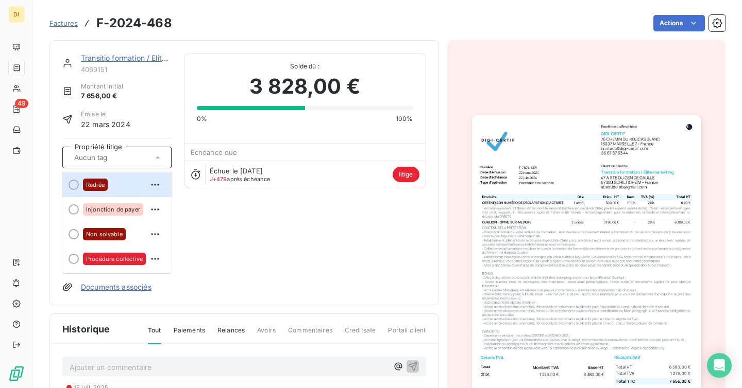  What do you see at coordinates (305, 66) in the screenshot?
I see `span: Solde dû :` at bounding box center [305, 66].